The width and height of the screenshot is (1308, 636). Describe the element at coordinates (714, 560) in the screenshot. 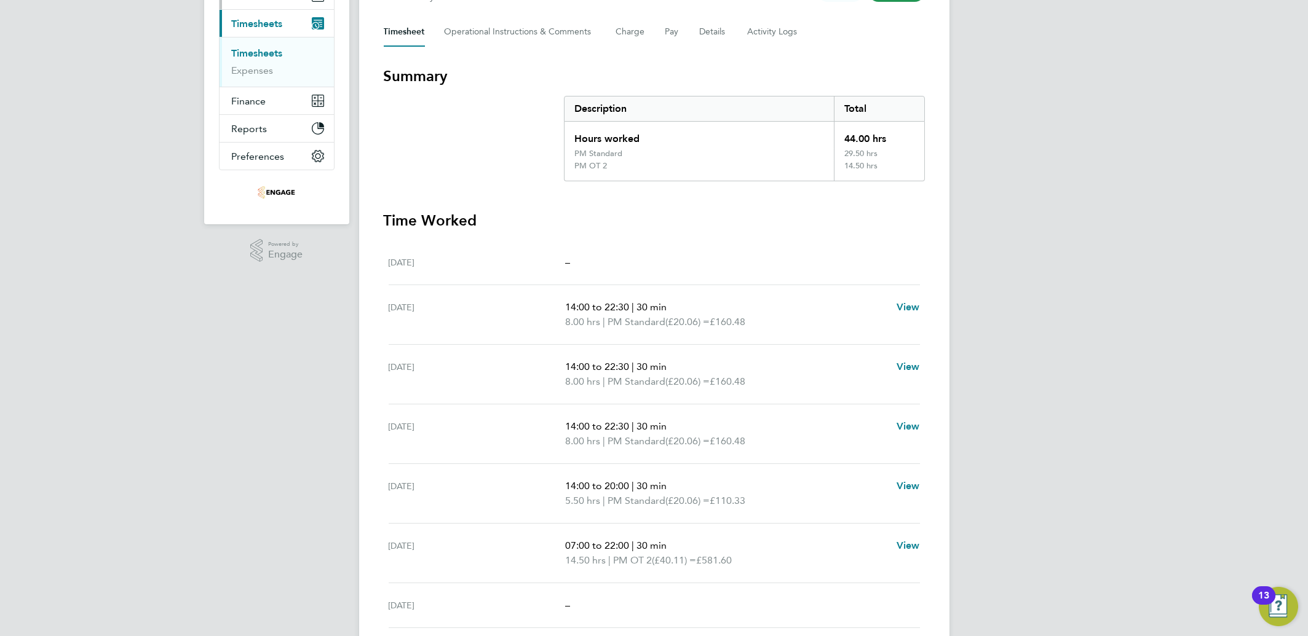

I see `span: £581.60` at that location.